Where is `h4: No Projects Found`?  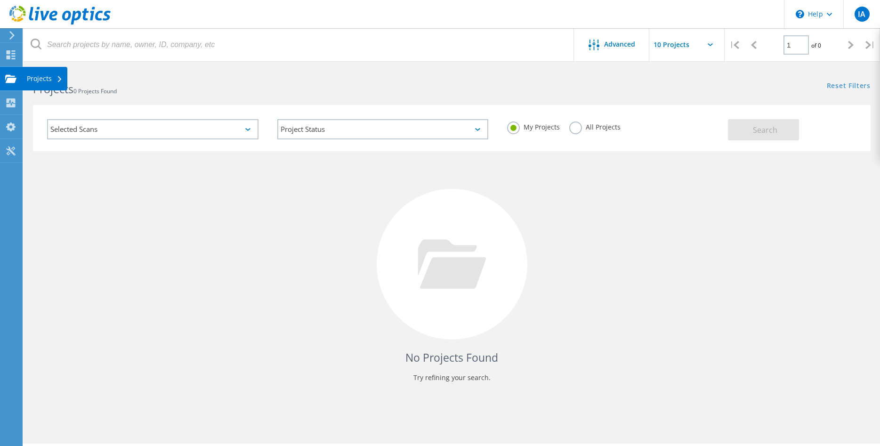 h4: No Projects Found is located at coordinates (452, 357).